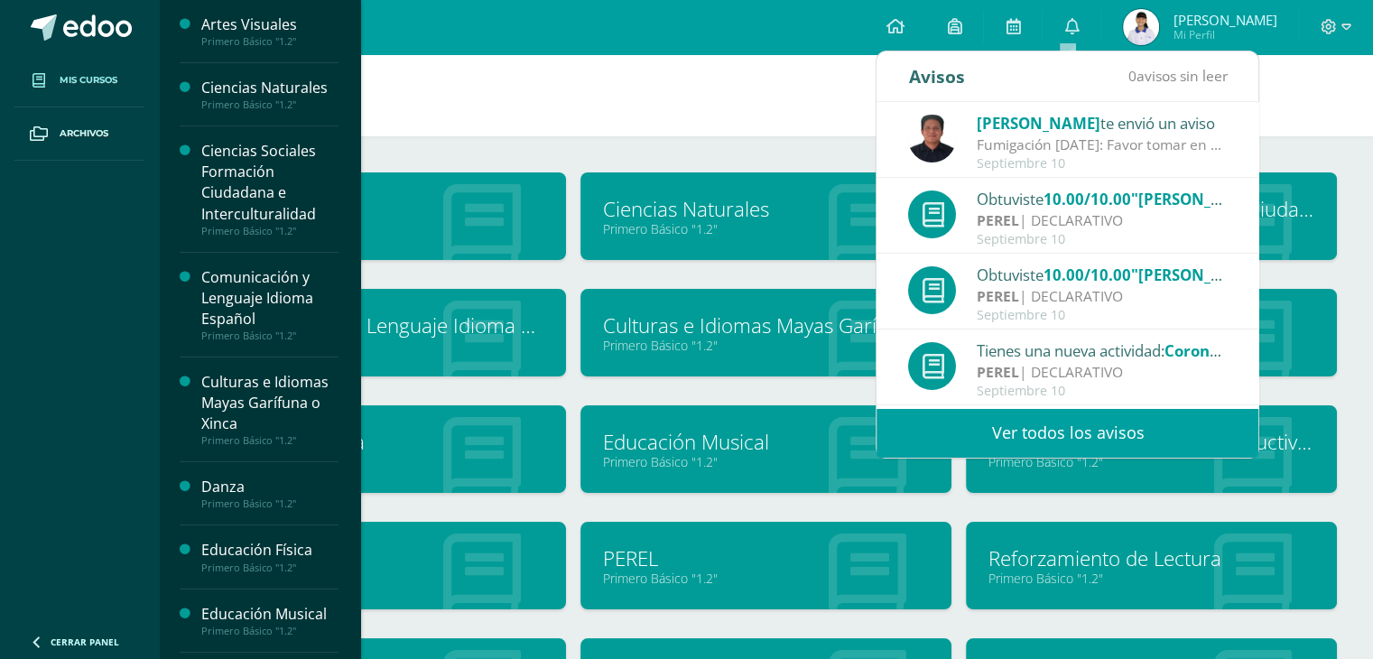 This screenshot has height=659, width=1373. I want to click on span: Cerrar panel, so click(85, 642).